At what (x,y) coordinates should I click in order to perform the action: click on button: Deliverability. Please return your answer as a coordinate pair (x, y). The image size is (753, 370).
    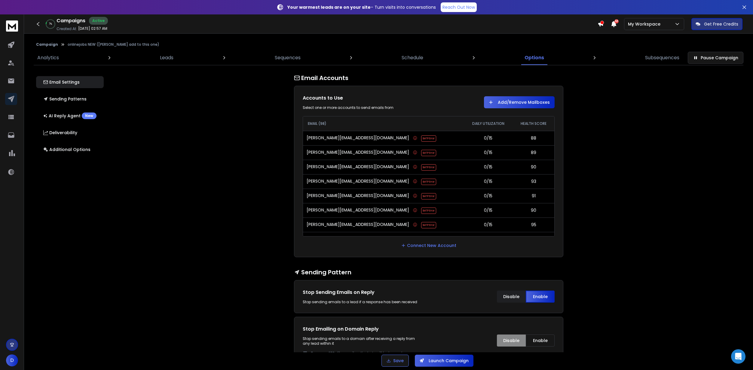
    Looking at the image, I should click on (70, 132).